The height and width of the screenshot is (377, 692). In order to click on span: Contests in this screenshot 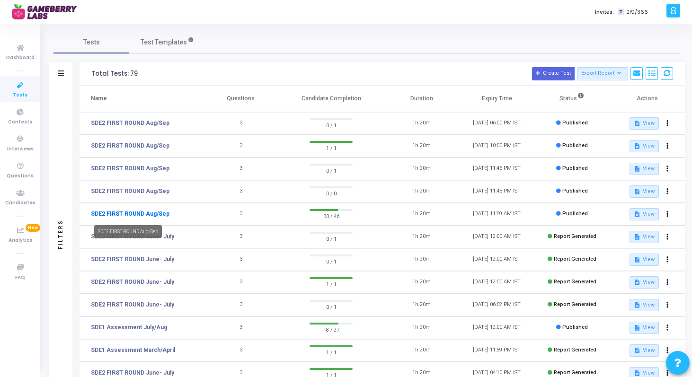, I will do `click(20, 122)`.